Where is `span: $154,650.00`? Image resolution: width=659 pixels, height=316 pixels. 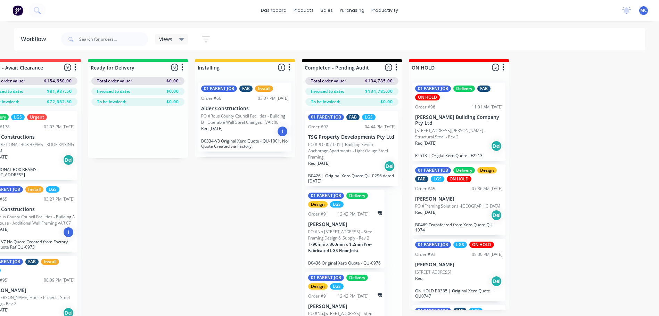 span: $154,650.00 is located at coordinates (58, 81).